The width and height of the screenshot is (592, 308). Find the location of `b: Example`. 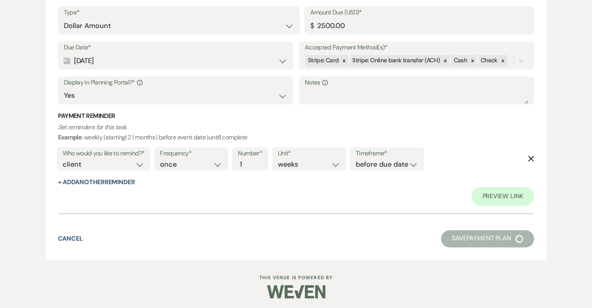

b: Example is located at coordinates (70, 137).